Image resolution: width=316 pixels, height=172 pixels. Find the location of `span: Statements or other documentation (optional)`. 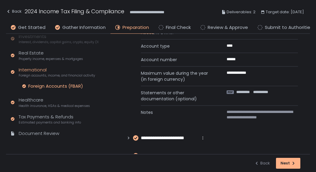

span: Statements or other documentation (optional) is located at coordinates (176, 96).